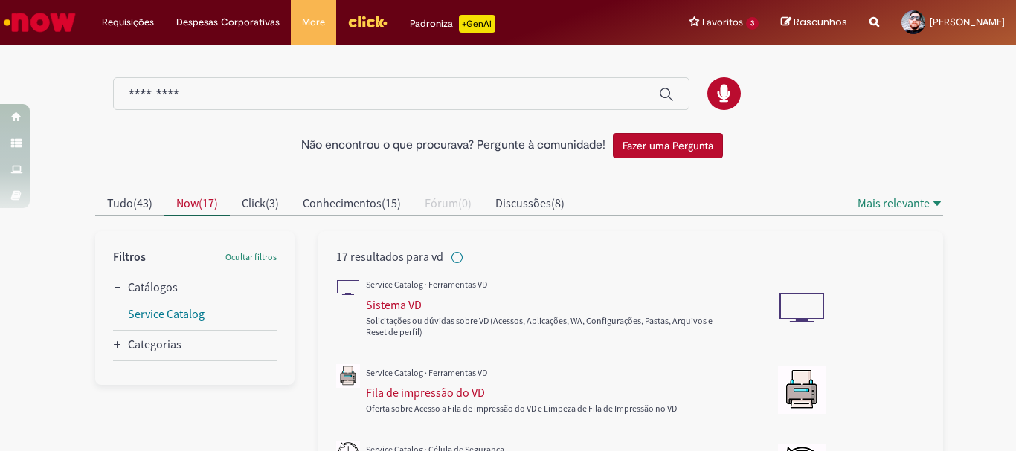 The height and width of the screenshot is (451, 1016). What do you see at coordinates (668, 146) in the screenshot?
I see `button: Fazer uma Pergunta` at bounding box center [668, 146].